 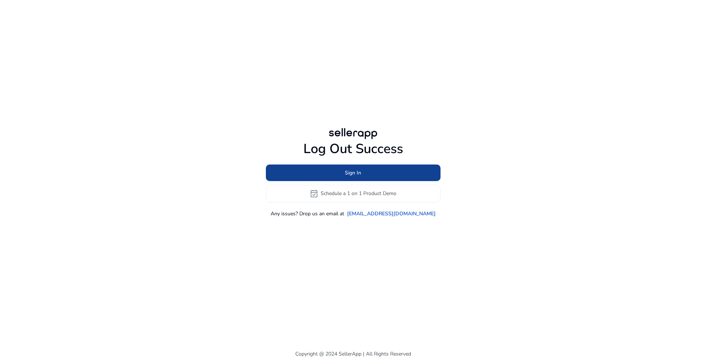 I want to click on button: Sign In, so click(x=353, y=173).